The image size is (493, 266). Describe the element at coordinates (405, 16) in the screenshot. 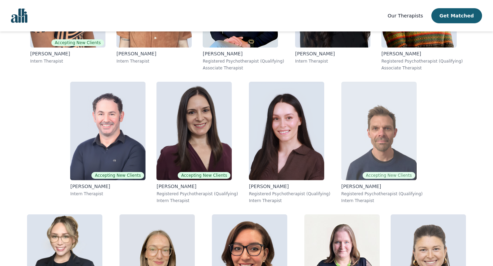

I see `span: Our Therapists` at that location.